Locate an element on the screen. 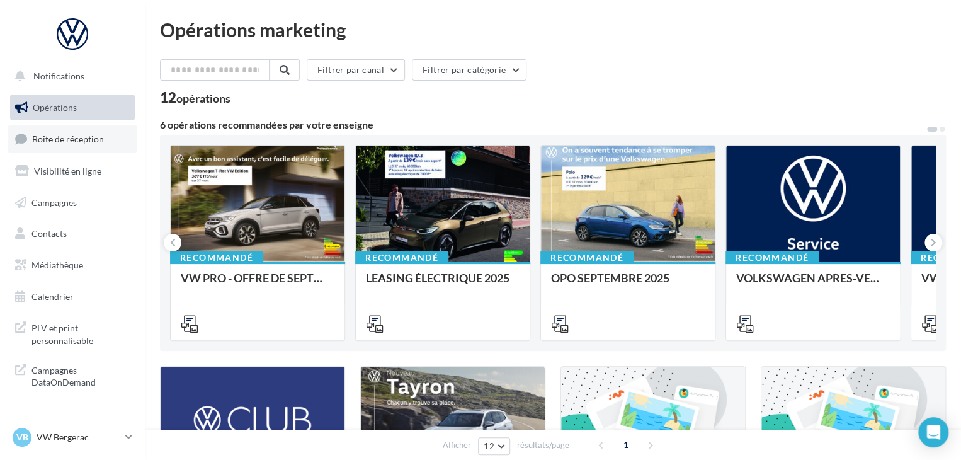 The image size is (961, 460). span: Campagnes is located at coordinates (54, 201).